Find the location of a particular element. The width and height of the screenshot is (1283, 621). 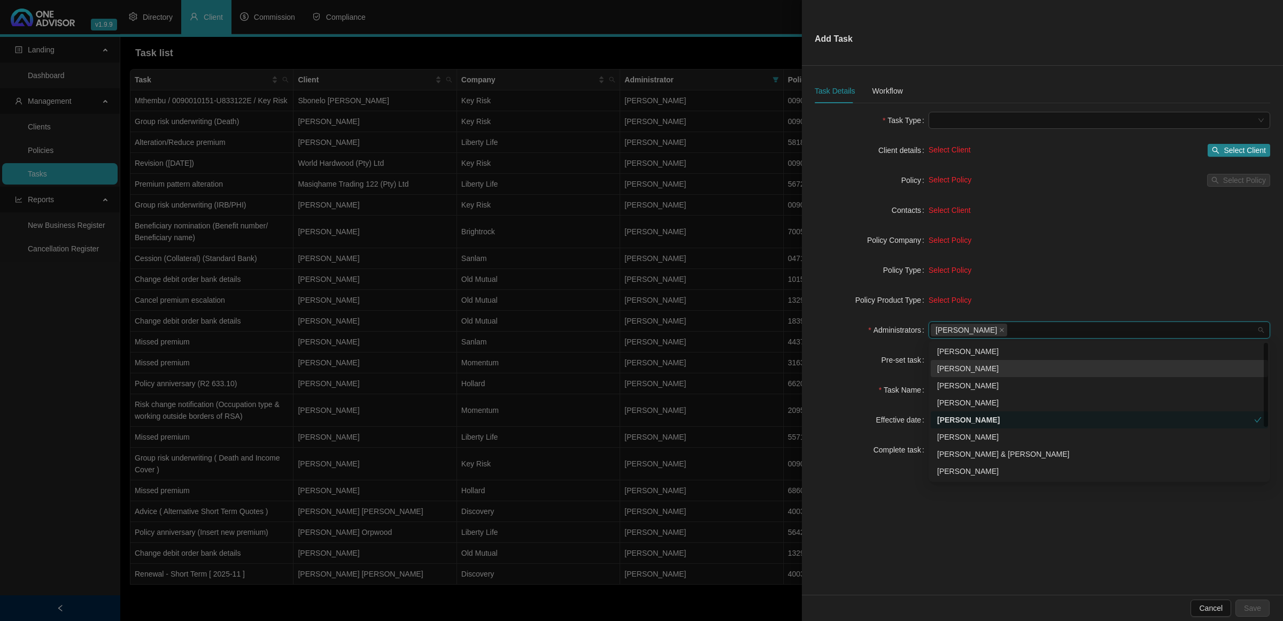

span: Cancel is located at coordinates (1211, 608).